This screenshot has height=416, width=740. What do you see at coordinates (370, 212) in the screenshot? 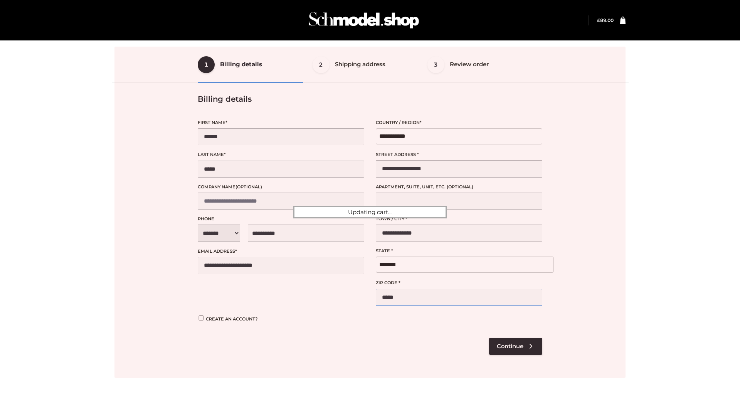
I see `div: Updating cart...` at bounding box center [370, 212].